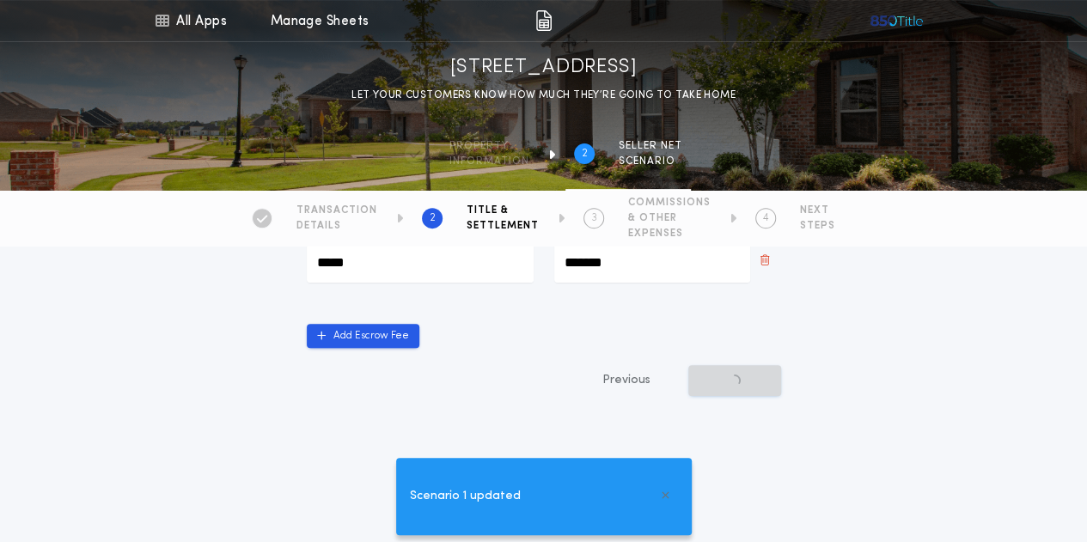 The image size is (1087, 542). Describe the element at coordinates (362, 336) in the screenshot. I see `button: Add Escrow Fee` at that location.